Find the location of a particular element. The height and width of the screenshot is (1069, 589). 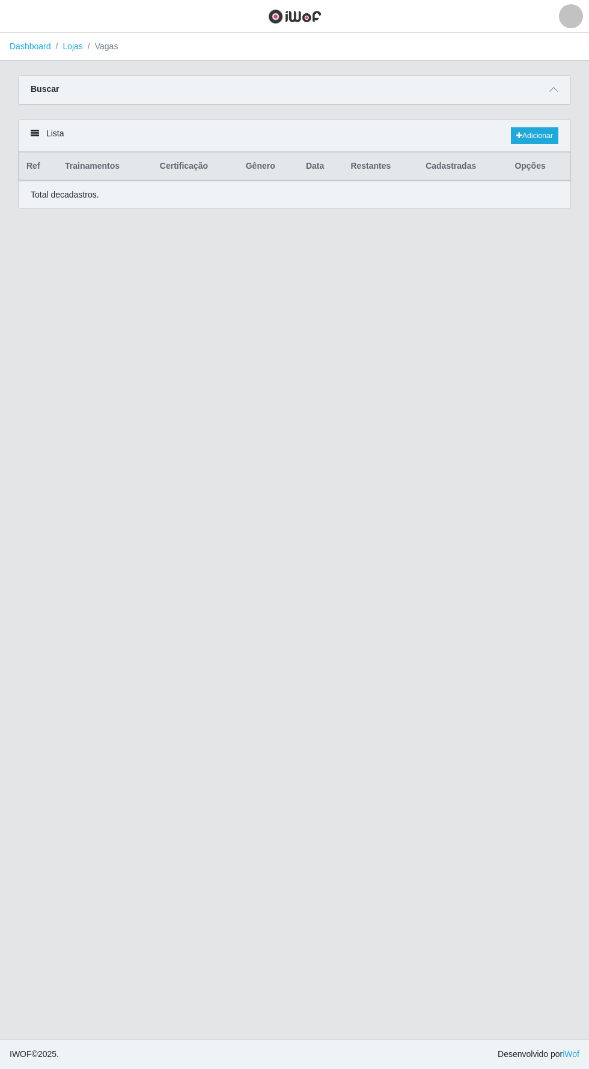

th: Ref is located at coordinates (38, 166).